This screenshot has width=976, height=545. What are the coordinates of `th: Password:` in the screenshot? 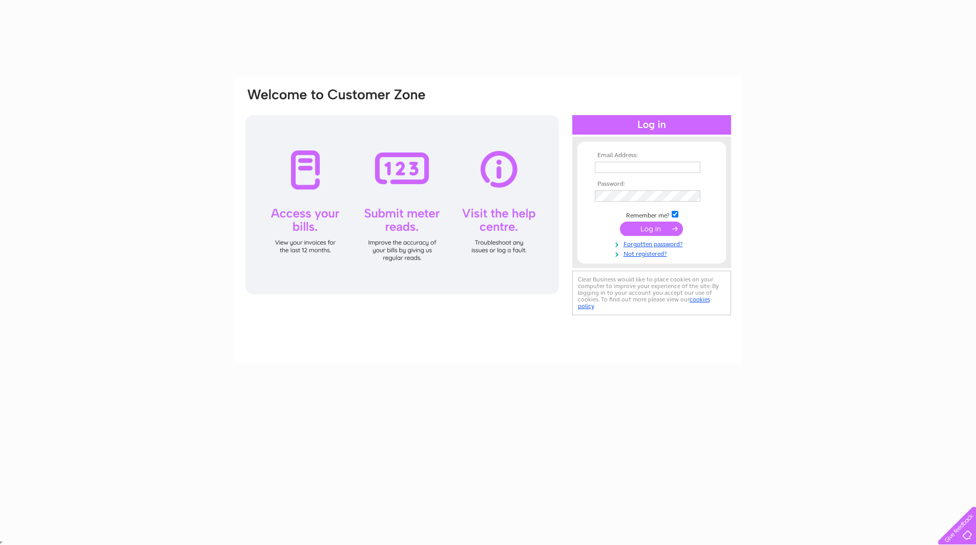 It's located at (651, 184).